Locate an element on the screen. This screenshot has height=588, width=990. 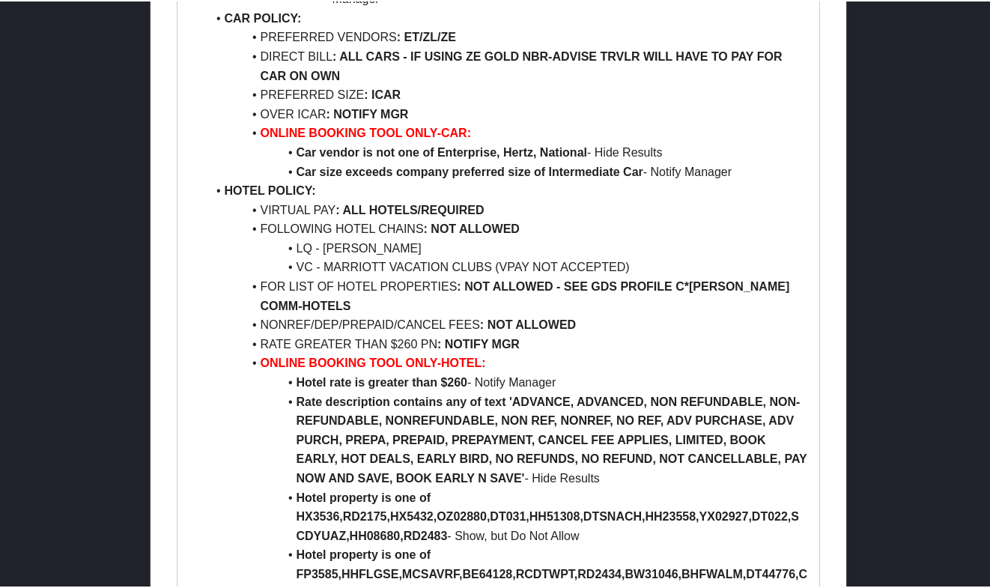
li: VIRTUAL PAY is located at coordinates (507, 209).